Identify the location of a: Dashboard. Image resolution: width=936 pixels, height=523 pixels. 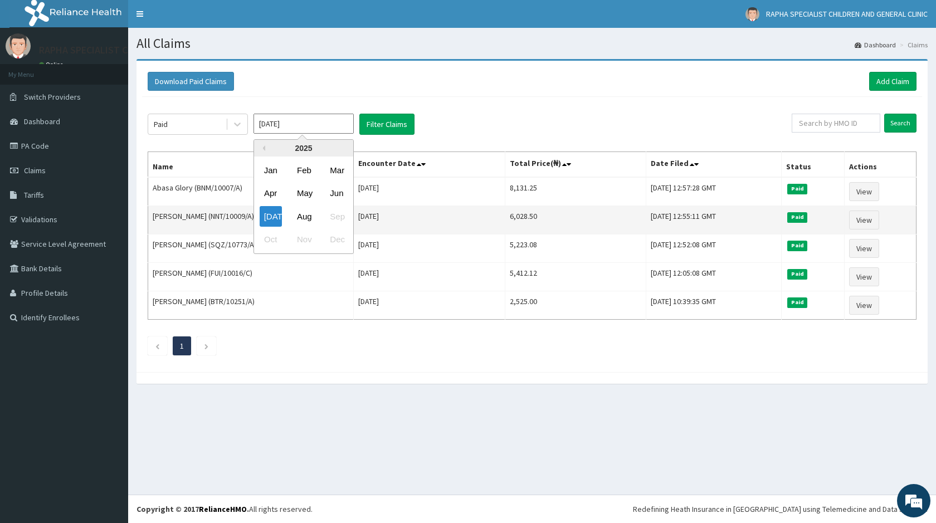
(875, 45).